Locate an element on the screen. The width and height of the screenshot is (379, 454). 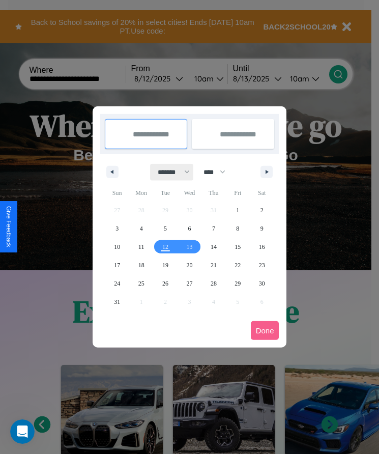
span: 25 is located at coordinates (141, 283).